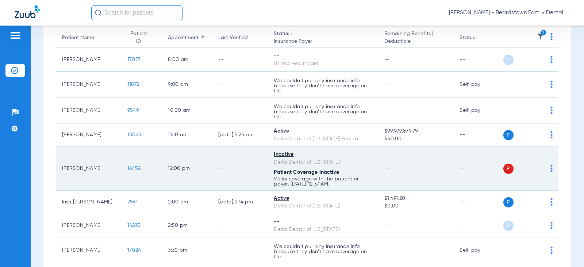 This screenshot has height=267, width=584. I want to click on th: Remaining Benefits |, so click(416, 38).